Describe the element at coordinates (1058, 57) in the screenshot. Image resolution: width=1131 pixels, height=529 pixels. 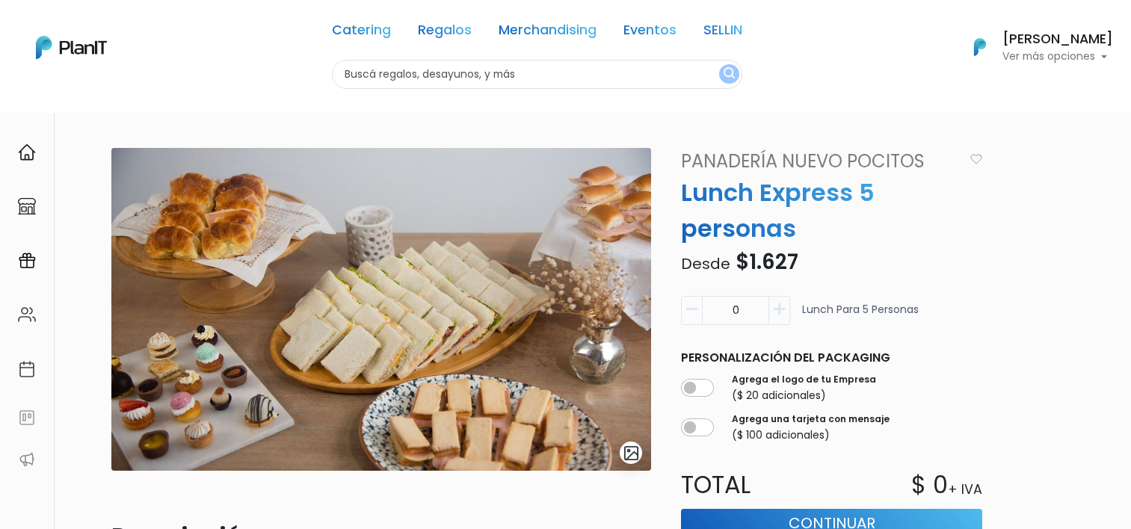
I see `p: Ver más opciones` at that location.